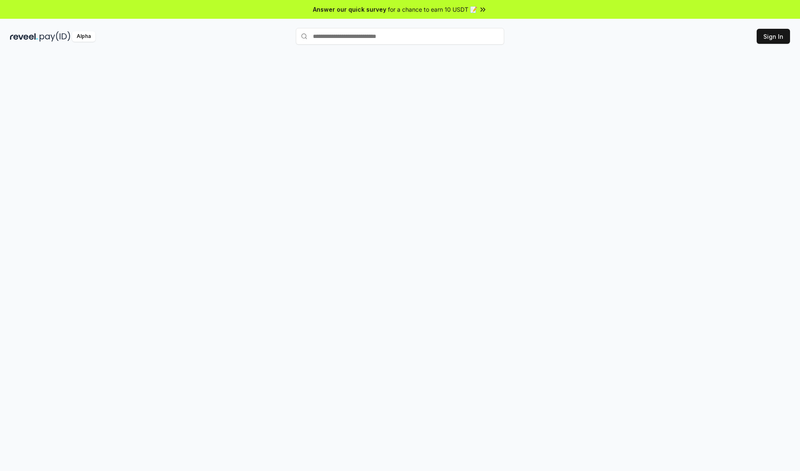 This screenshot has width=800, height=471. Describe the element at coordinates (84, 36) in the screenshot. I see `div: Alpha` at that location.